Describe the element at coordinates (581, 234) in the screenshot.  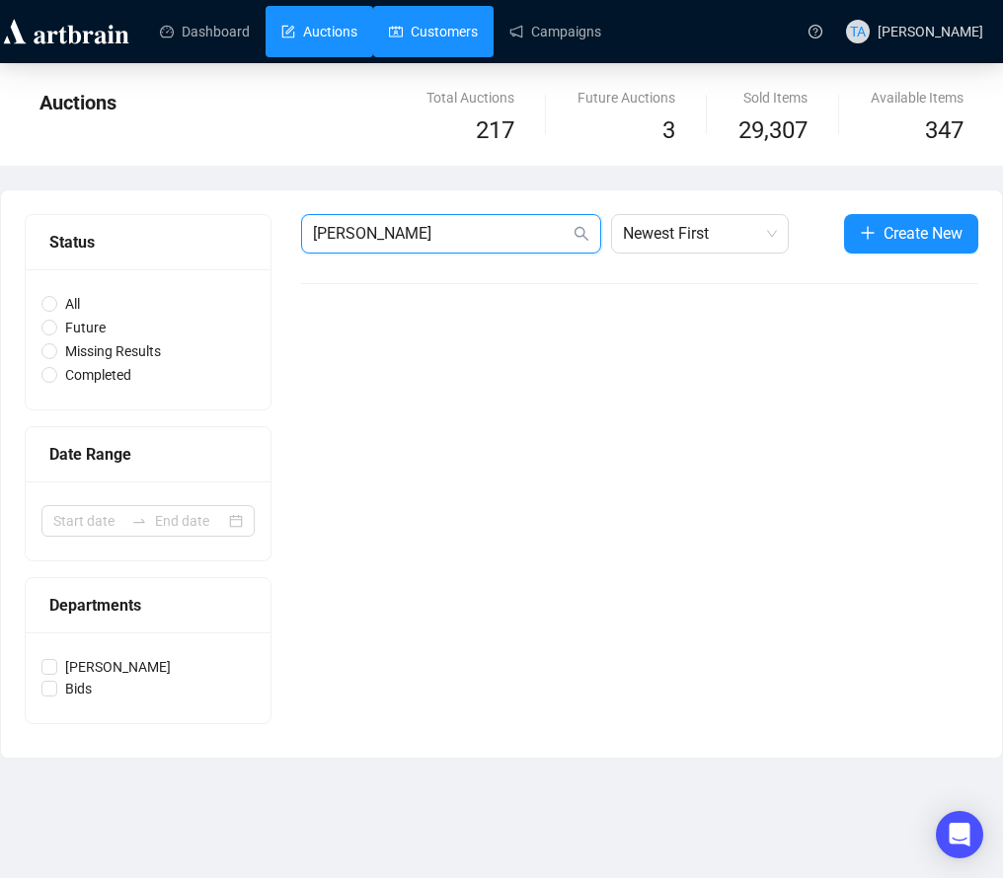
I see `span: search` at that location.